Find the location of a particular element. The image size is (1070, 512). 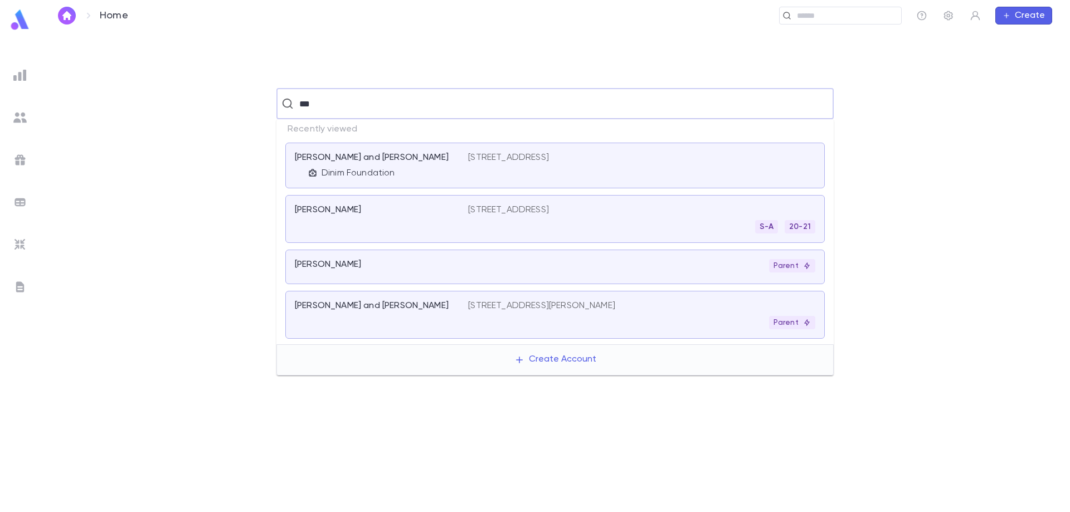

img: letters_grey.7941b92b52307dd3b8a917253454ce1c.svg is located at coordinates (20, 287).